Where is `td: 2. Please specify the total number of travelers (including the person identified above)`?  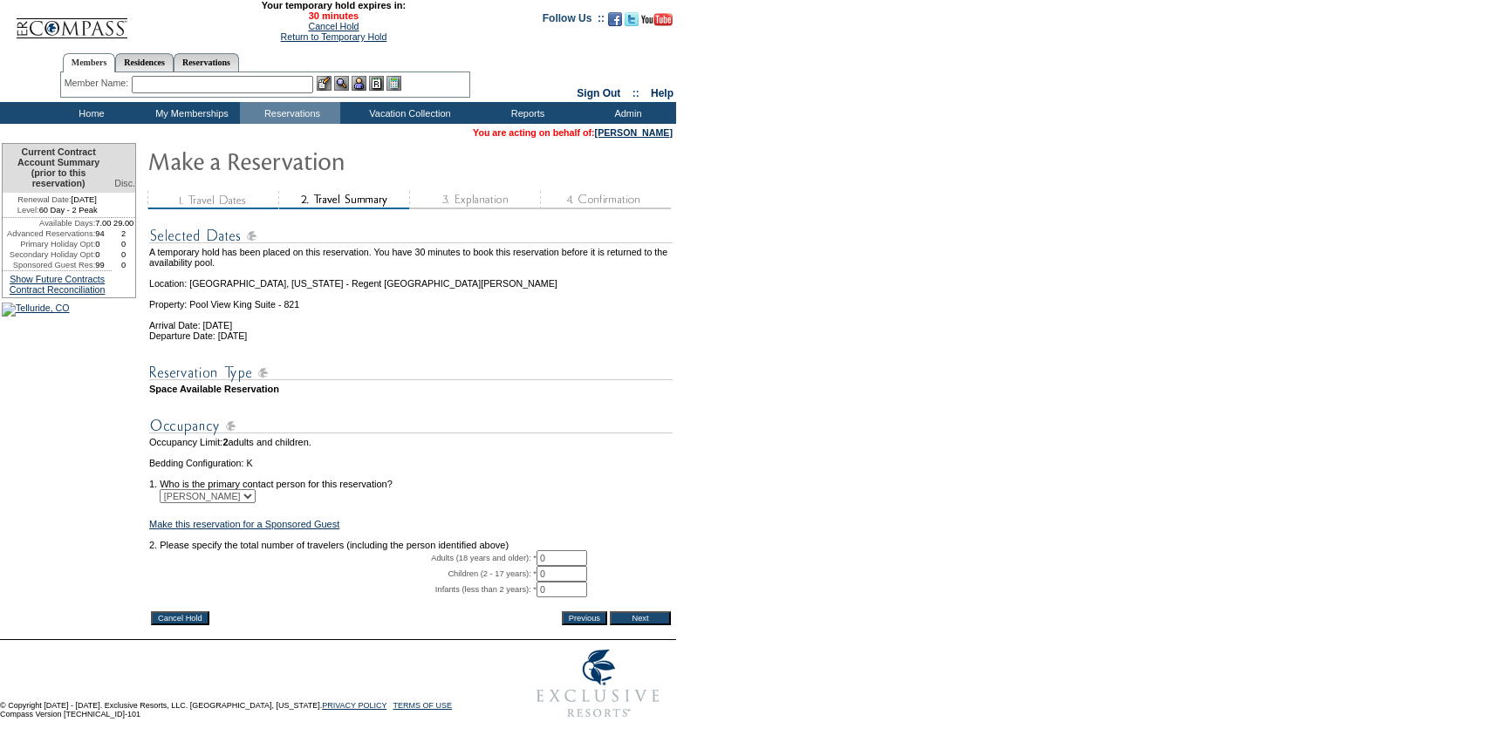
td: 2. Please specify the total number of travelers (including the person identified above) is located at coordinates (411, 545).